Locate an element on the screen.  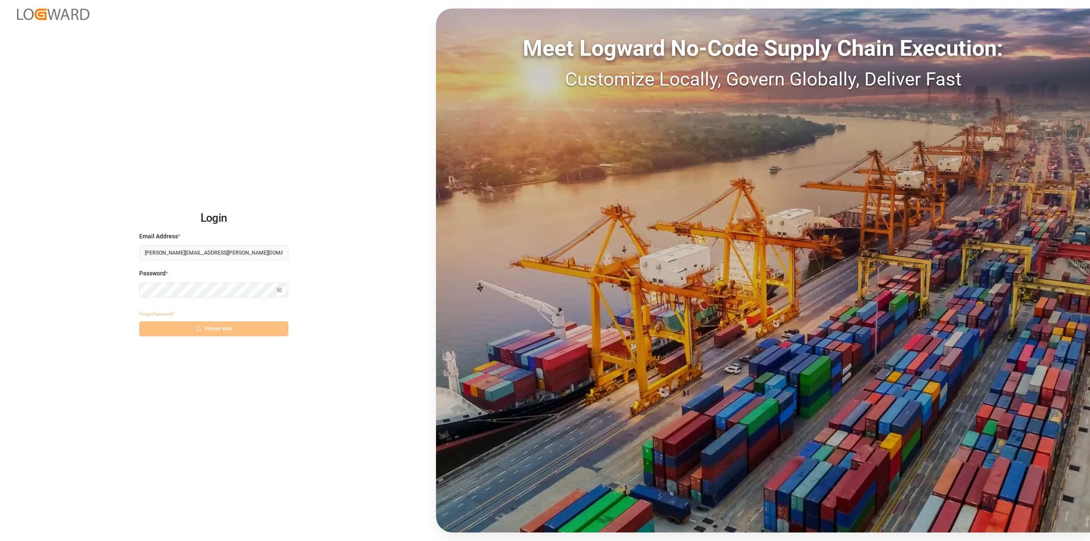
span: Password is located at coordinates (152, 273).